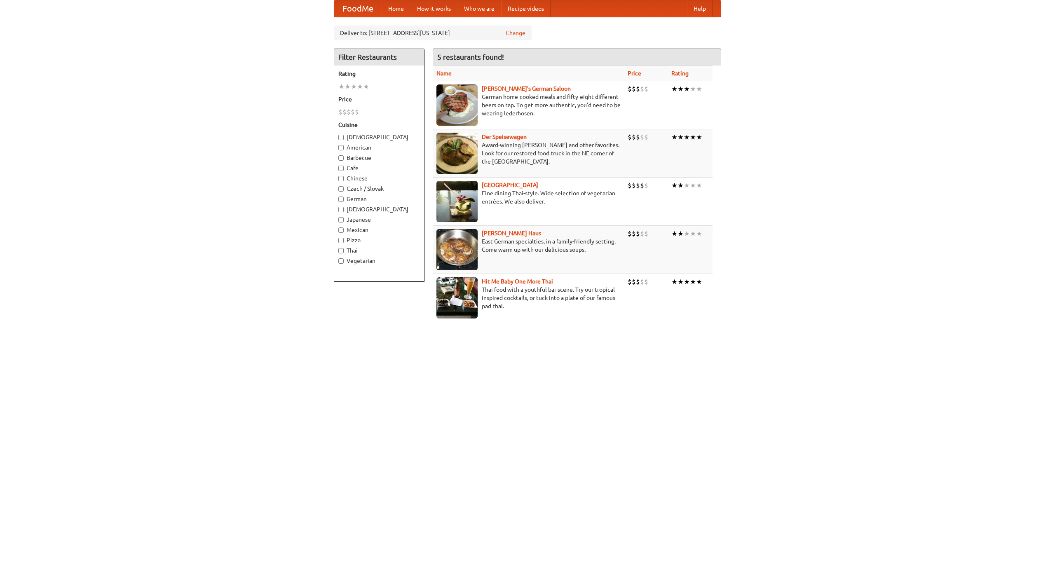 The width and height of the screenshot is (1055, 583). What do you see at coordinates (634, 73) in the screenshot?
I see `a: Price` at bounding box center [634, 73].